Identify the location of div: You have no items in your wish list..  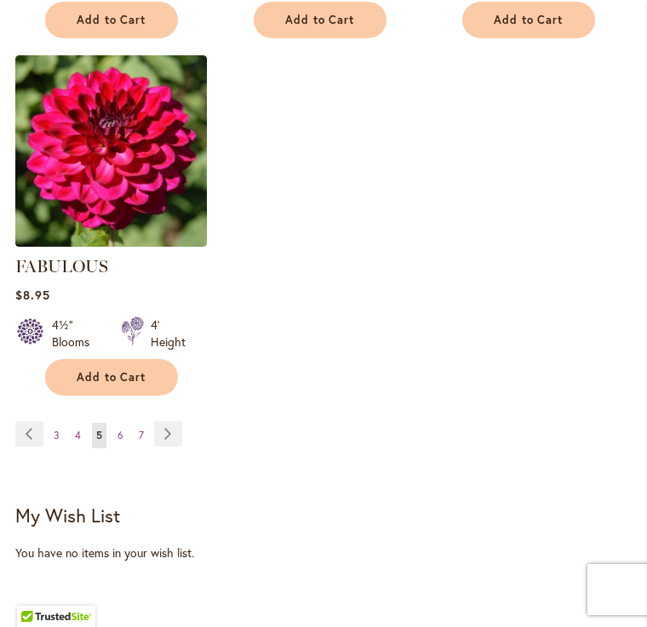
(323, 553).